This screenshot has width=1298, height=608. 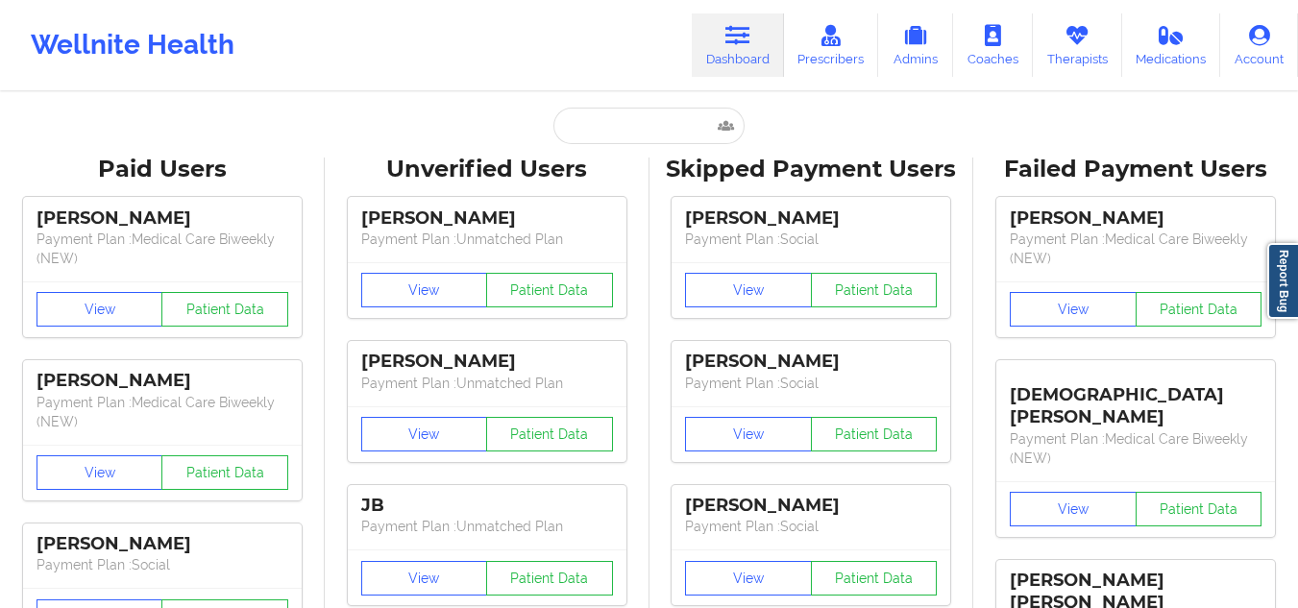 I want to click on a: Medications, so click(x=1172, y=45).